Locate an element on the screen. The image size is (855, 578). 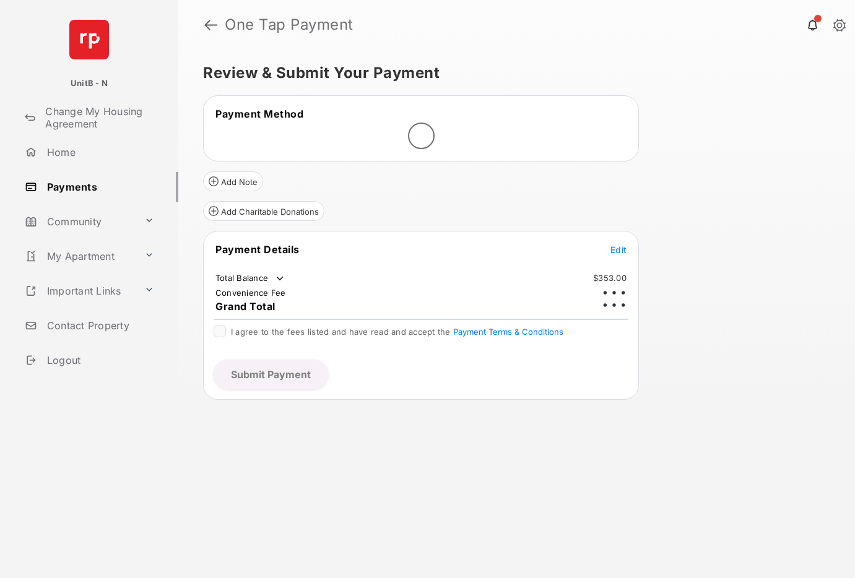
button: Submit Payment is located at coordinates (270, 374).